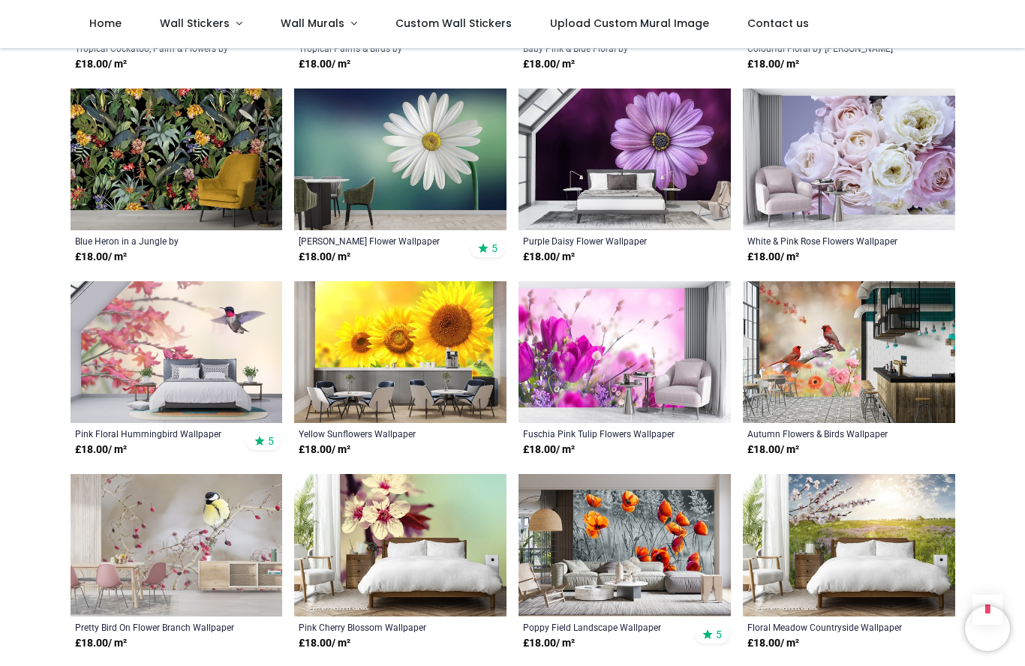  I want to click on a: Fuschia Pink Tulip Flowers Wallpaper, so click(604, 434).